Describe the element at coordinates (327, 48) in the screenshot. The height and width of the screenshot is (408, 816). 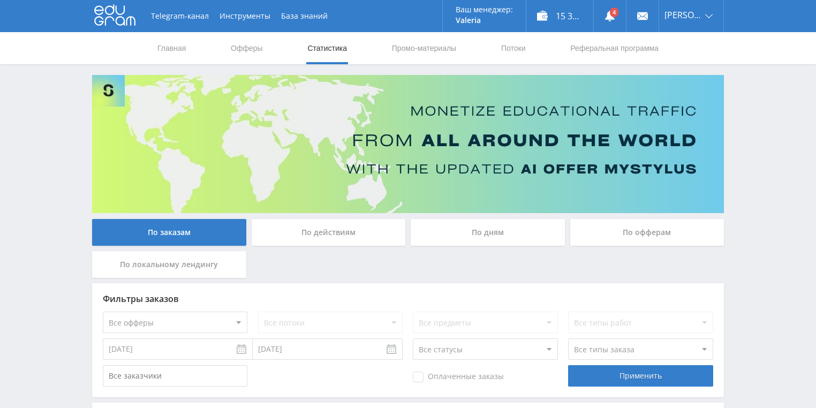
I see `a: Статистика` at that location.